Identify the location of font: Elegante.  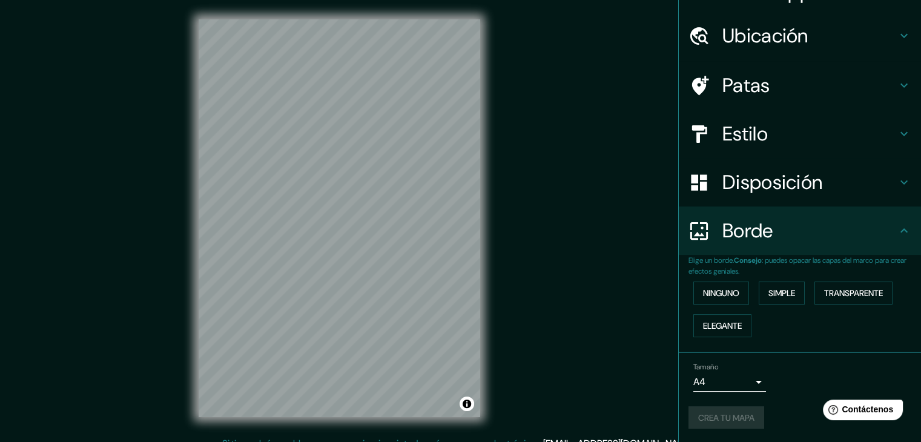
(723, 326).